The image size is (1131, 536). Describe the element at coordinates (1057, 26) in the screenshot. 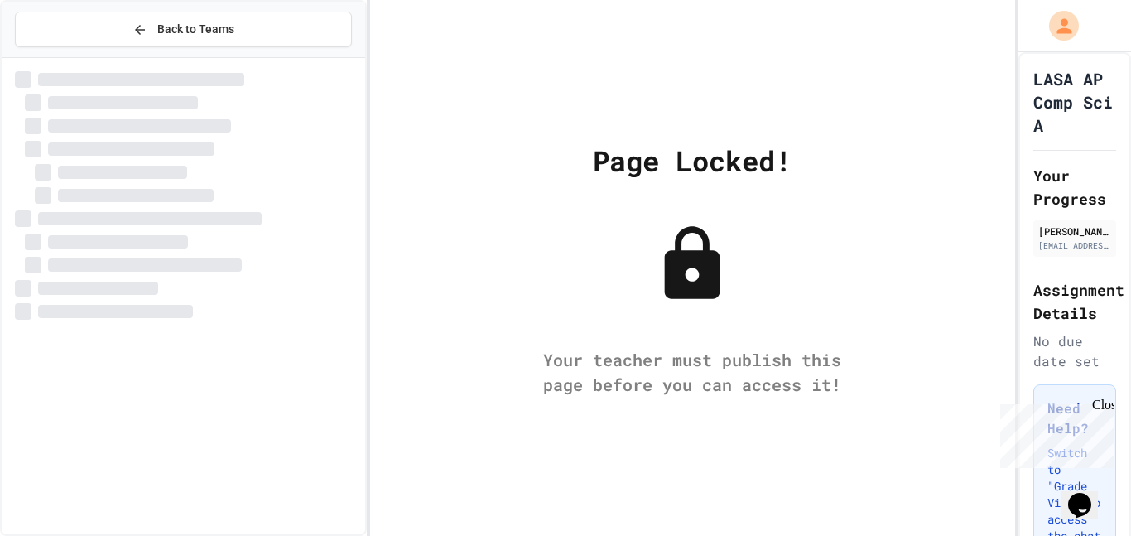

I see `div: My Account` at that location.